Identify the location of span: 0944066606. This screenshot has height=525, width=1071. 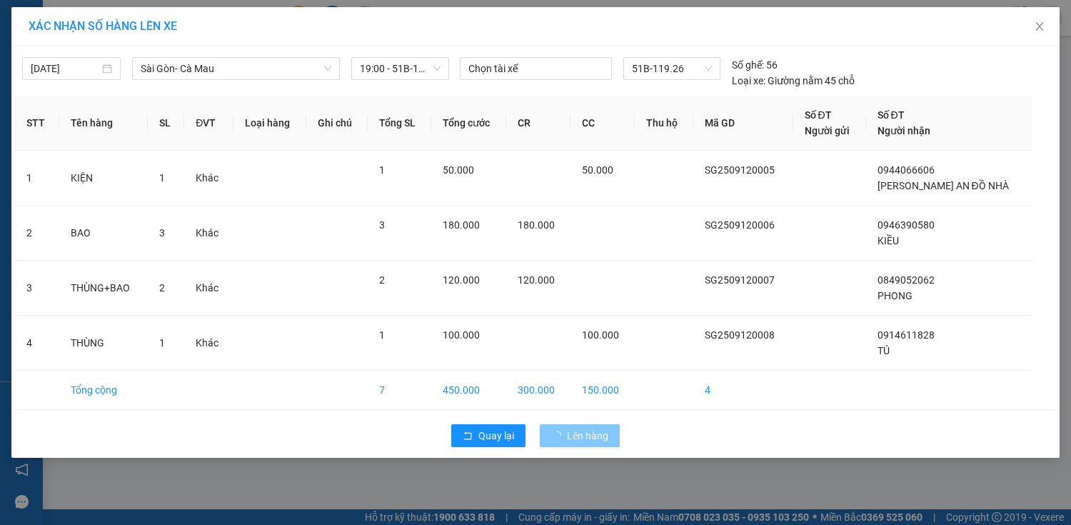
(906, 170).